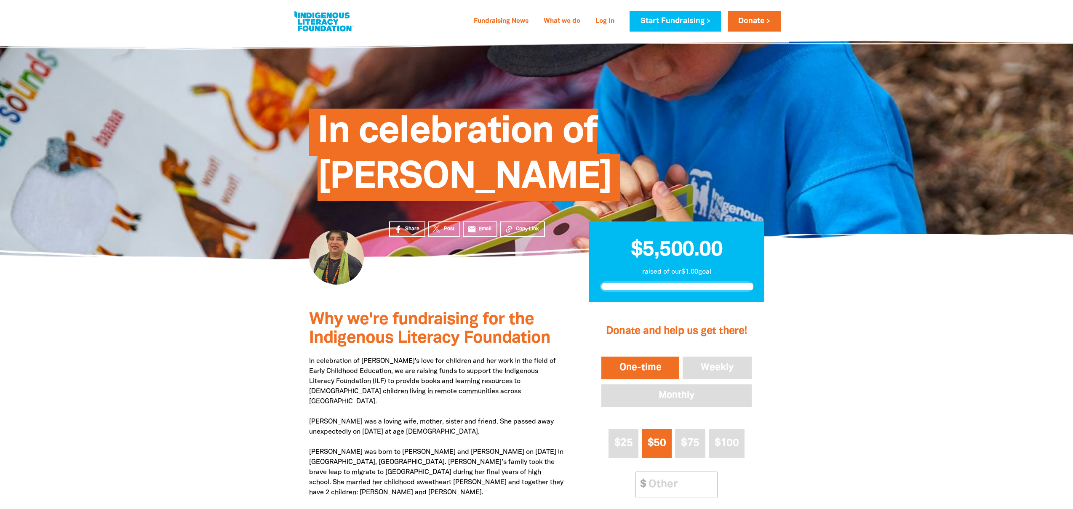 This screenshot has width=1073, height=509. What do you see at coordinates (527, 229) in the screenshot?
I see `span: Copy Link` at bounding box center [527, 229].